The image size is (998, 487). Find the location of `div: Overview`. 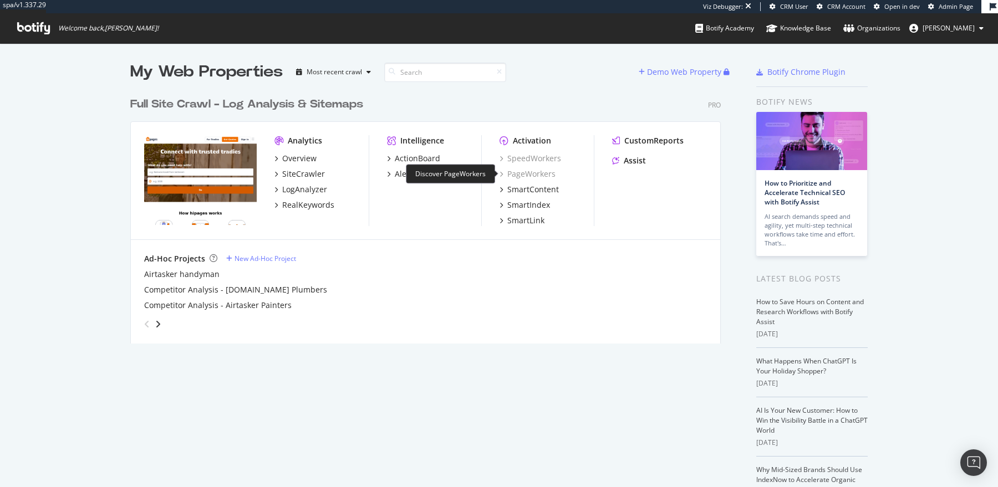

div: Overview is located at coordinates (299, 159).